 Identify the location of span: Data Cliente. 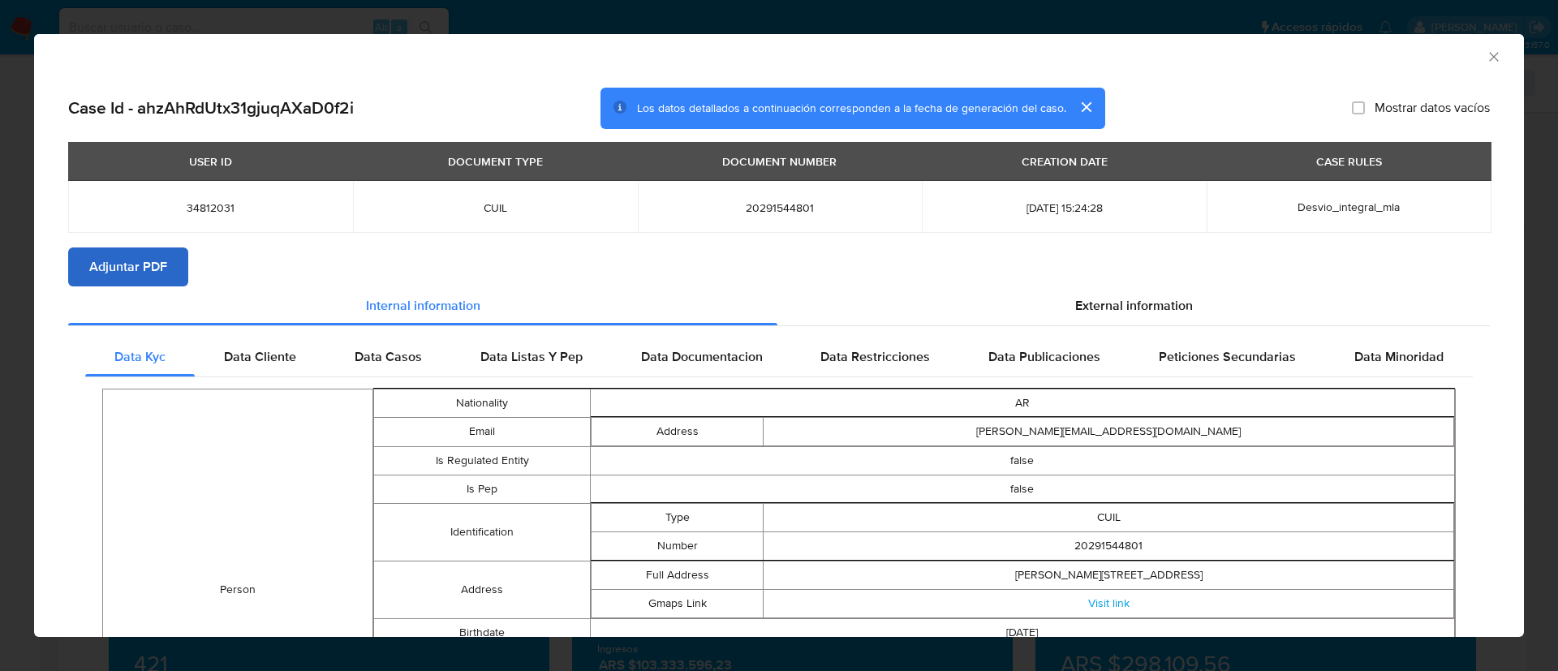
(260, 356).